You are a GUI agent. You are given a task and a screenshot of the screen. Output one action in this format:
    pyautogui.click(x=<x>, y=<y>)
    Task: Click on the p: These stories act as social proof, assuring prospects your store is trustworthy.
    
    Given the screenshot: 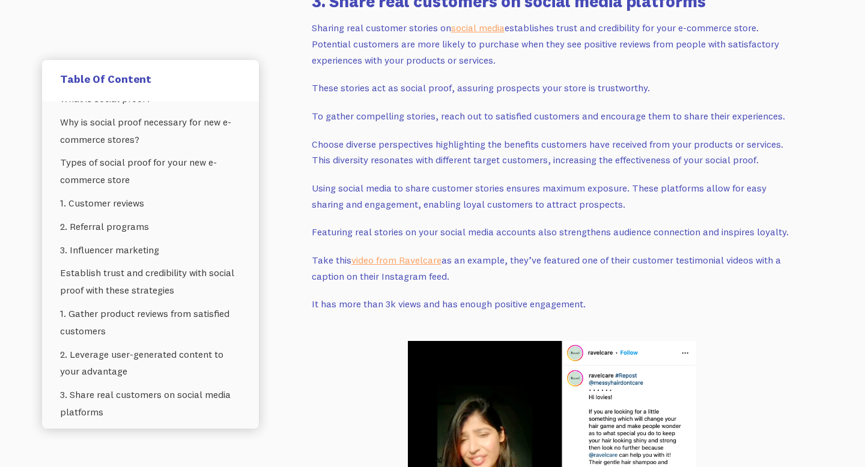 What is the action you would take?
    pyautogui.click(x=552, y=88)
    